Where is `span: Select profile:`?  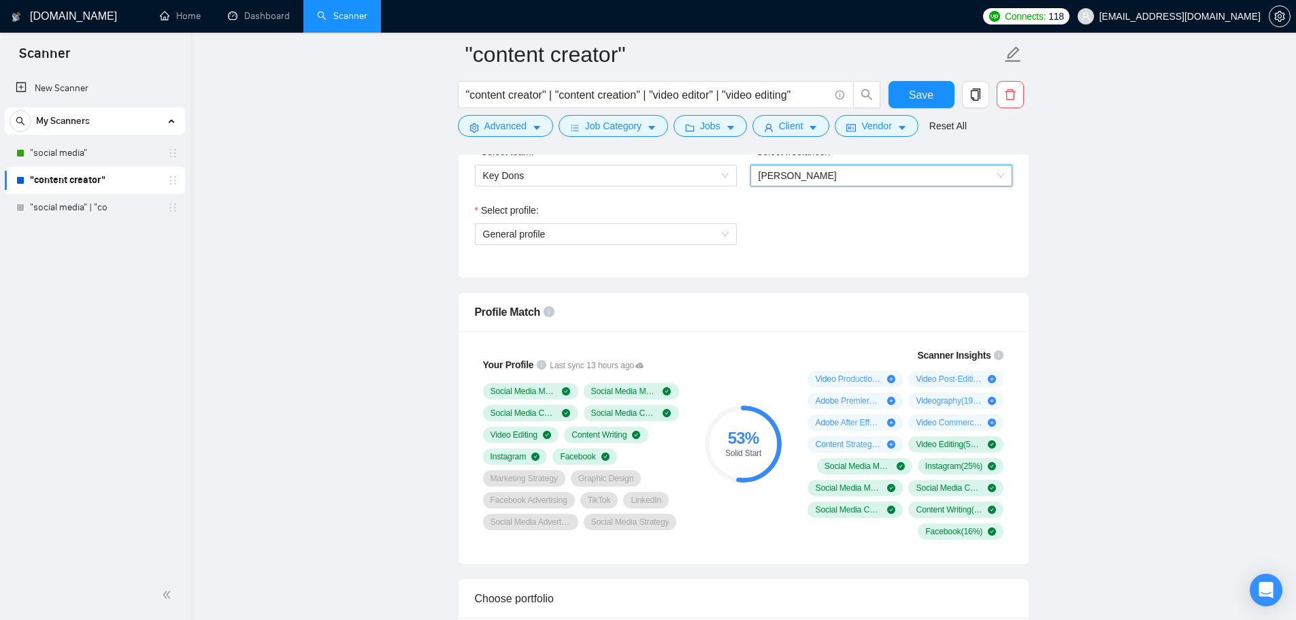 span: Select profile: is located at coordinates (510, 210).